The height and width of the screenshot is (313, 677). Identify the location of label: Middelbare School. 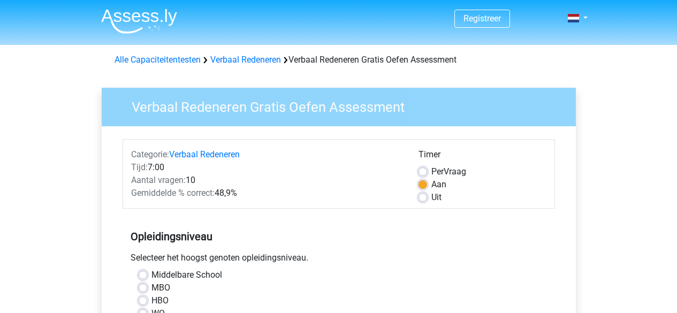
(187, 275).